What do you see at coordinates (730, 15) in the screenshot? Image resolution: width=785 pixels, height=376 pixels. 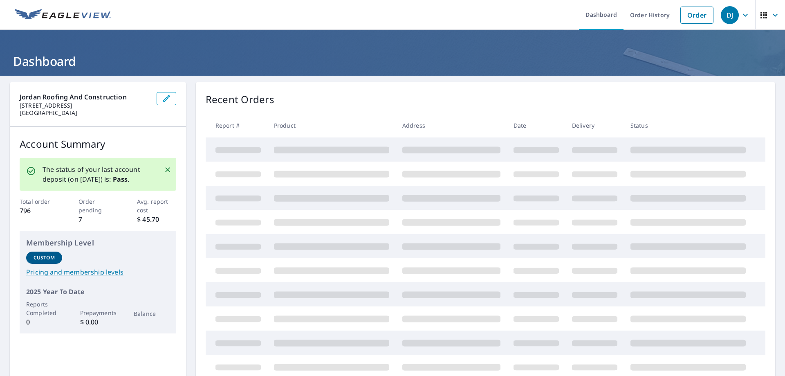 I see `div: DJ` at bounding box center [730, 15].